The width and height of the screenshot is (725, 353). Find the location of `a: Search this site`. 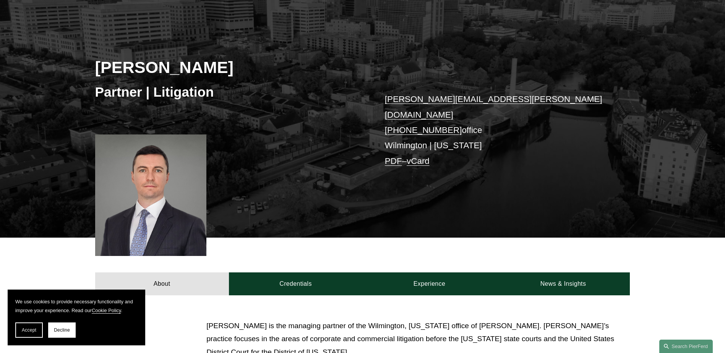

a: Search this site is located at coordinates (686, 346).